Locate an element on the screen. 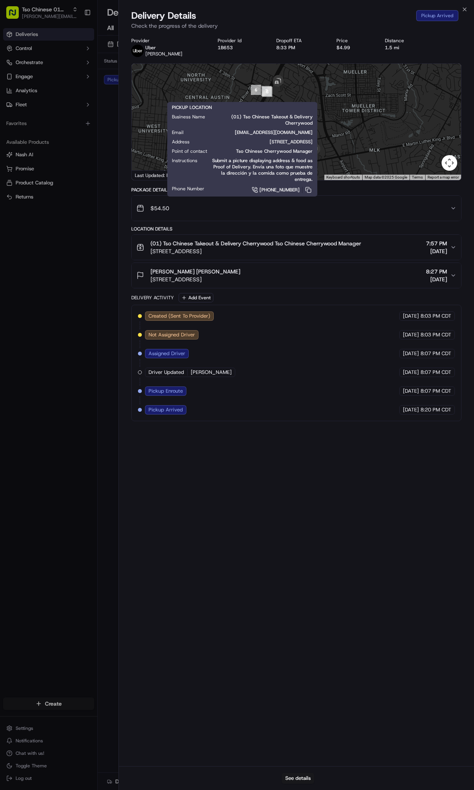 The height and width of the screenshot is (790, 474). button: See details is located at coordinates (298, 778).